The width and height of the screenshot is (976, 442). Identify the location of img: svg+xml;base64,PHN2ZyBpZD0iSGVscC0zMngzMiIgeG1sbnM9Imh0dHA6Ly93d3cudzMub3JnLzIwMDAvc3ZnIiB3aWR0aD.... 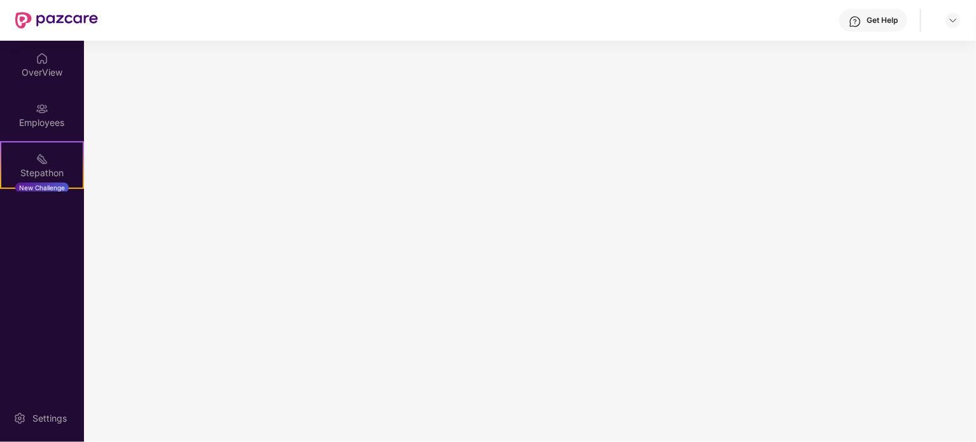
(855, 22).